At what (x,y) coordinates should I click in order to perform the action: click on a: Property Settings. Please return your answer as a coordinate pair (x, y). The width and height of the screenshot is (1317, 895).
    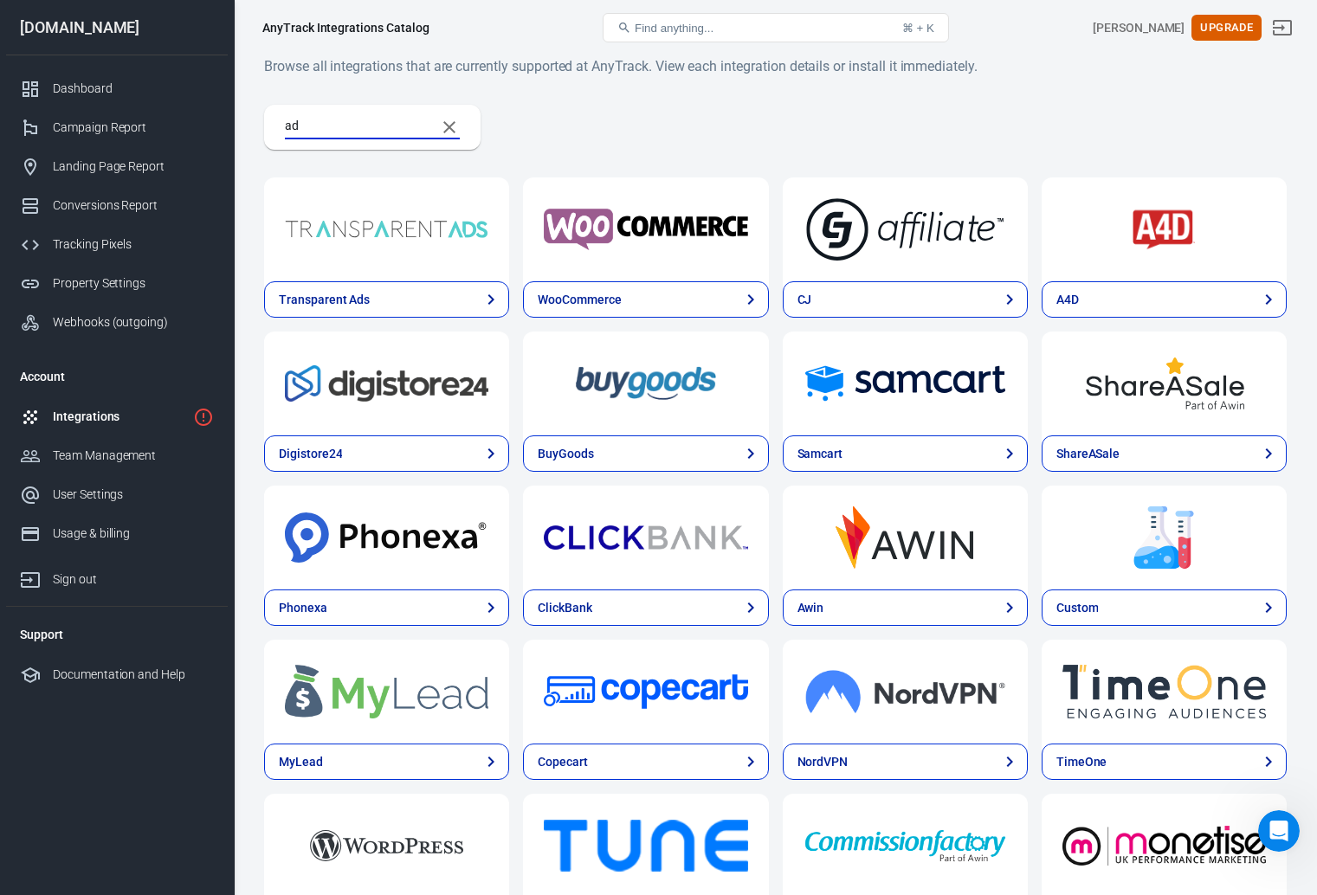
    Looking at the image, I should click on (117, 283).